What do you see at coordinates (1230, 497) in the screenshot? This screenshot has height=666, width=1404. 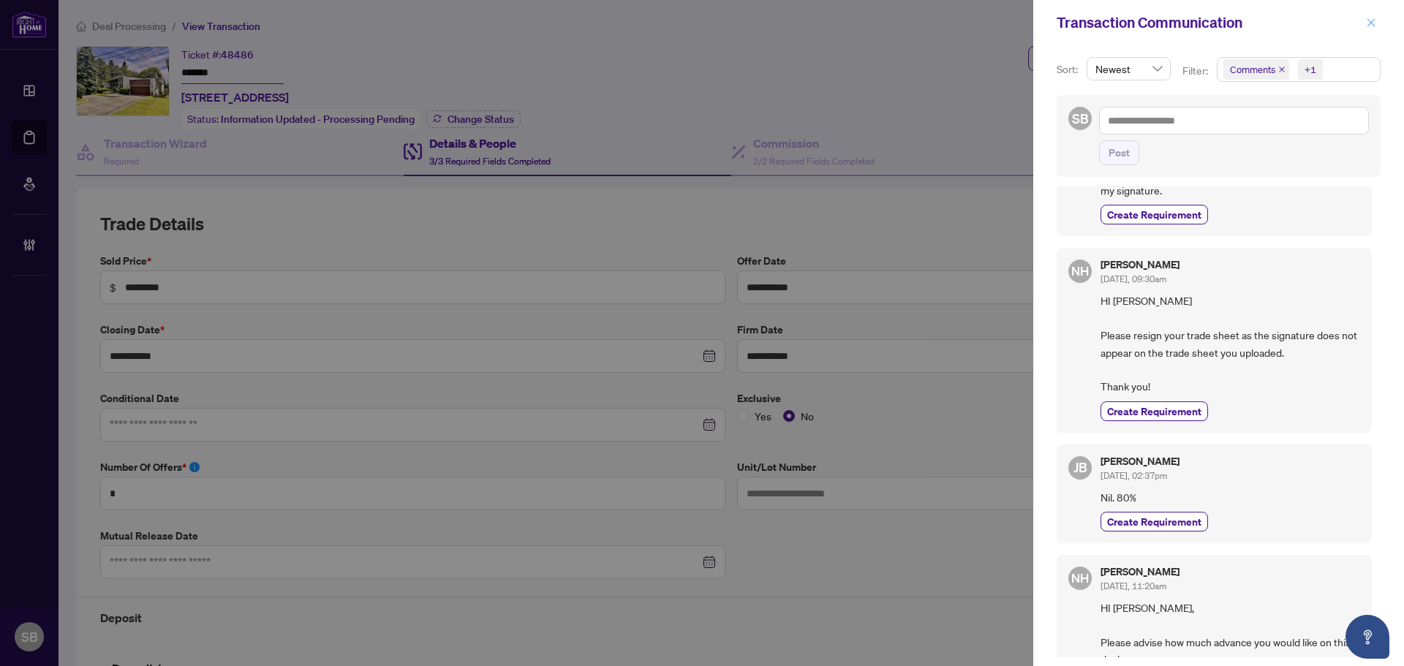 I see `span: Nil. 80%` at bounding box center [1230, 497].